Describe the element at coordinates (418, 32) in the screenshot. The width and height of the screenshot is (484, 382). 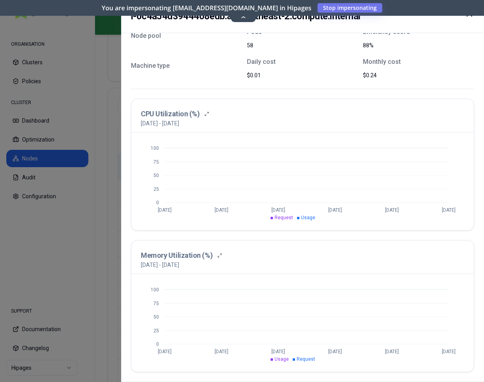
I see `p: Efficiency score` at that location.